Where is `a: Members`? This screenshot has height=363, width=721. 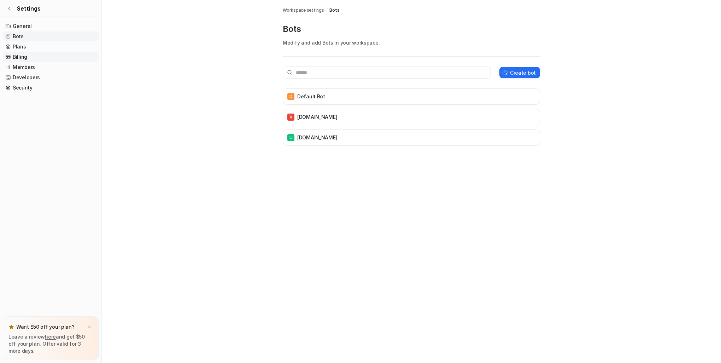 a: Members is located at coordinates (51, 67).